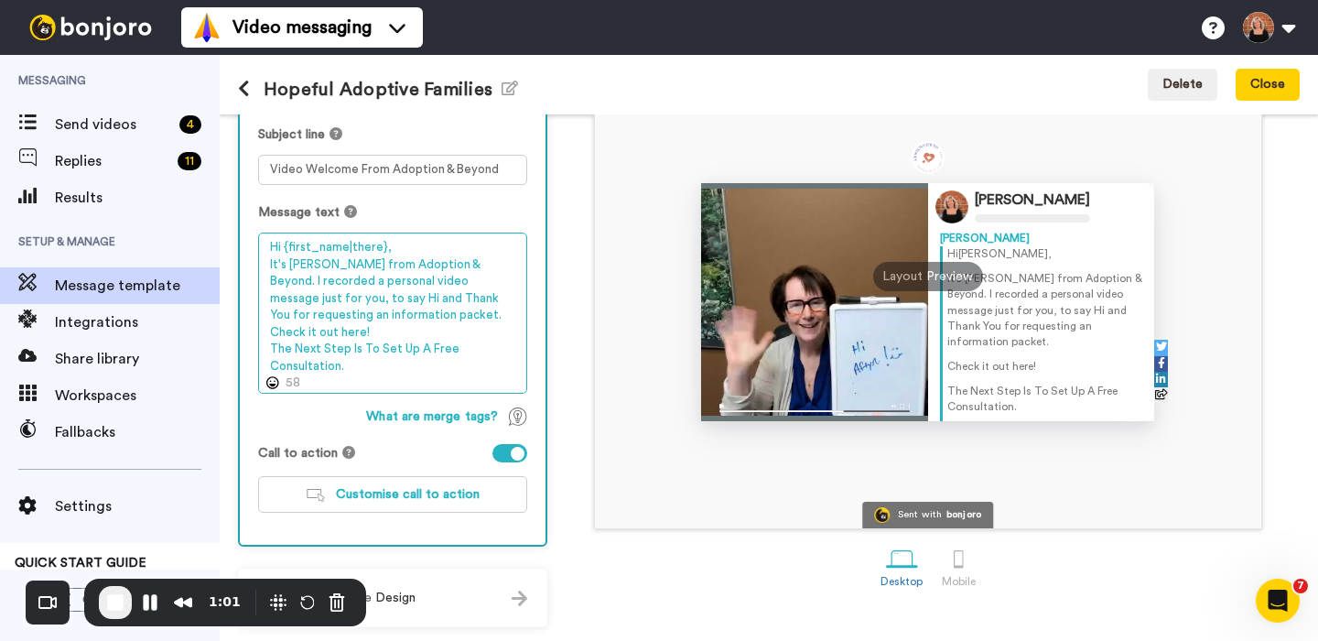 The width and height of the screenshot is (1318, 641). I want to click on p: The Next Step Is To Set Up A Free Consultation., so click(1045, 399).